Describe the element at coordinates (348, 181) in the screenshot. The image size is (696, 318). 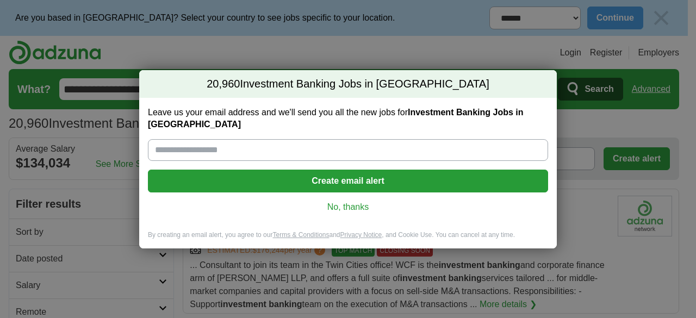
I see `button: Create email alert` at that location.